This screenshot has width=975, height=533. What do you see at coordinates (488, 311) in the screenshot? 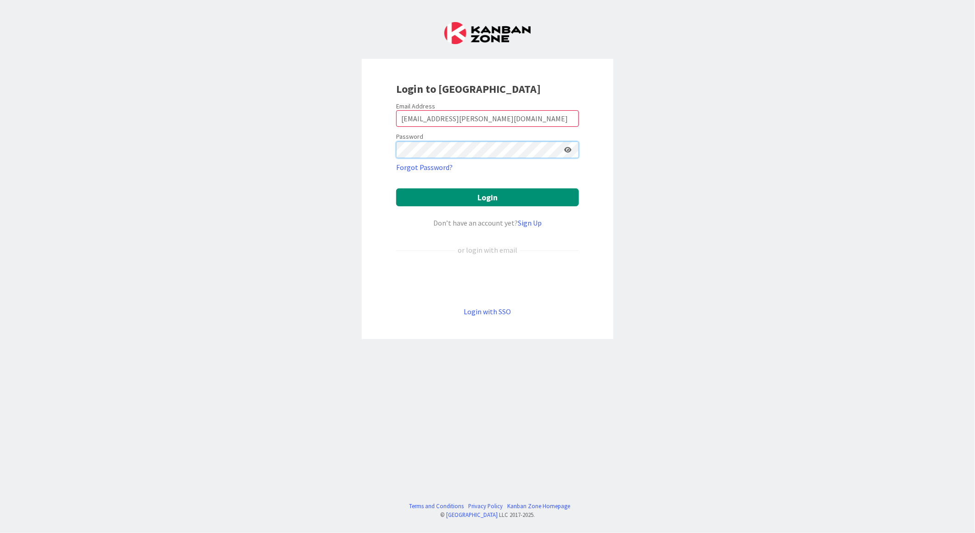
I see `a: Login with SSO` at bounding box center [488, 311].